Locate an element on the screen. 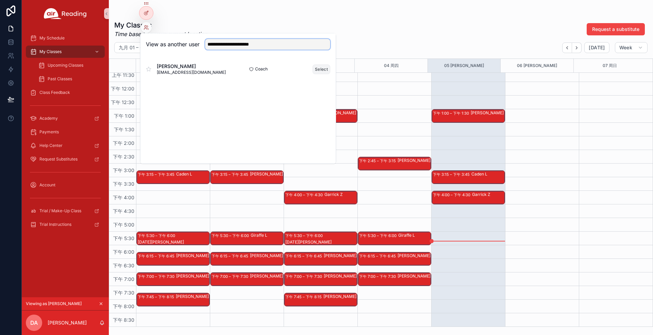 The image size is (653, 335). button: Back is located at coordinates (567, 48).